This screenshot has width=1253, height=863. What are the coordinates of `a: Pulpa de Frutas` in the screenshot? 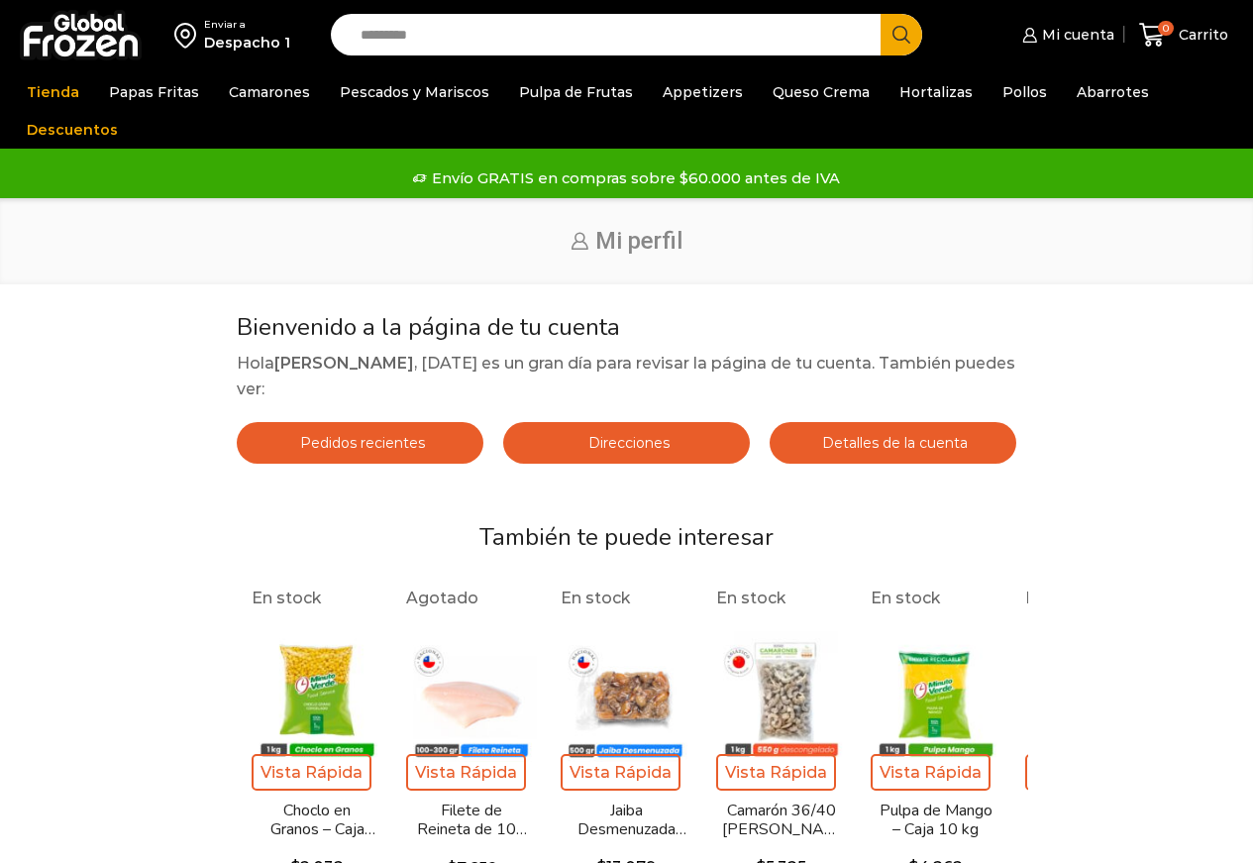 It's located at (576, 92).